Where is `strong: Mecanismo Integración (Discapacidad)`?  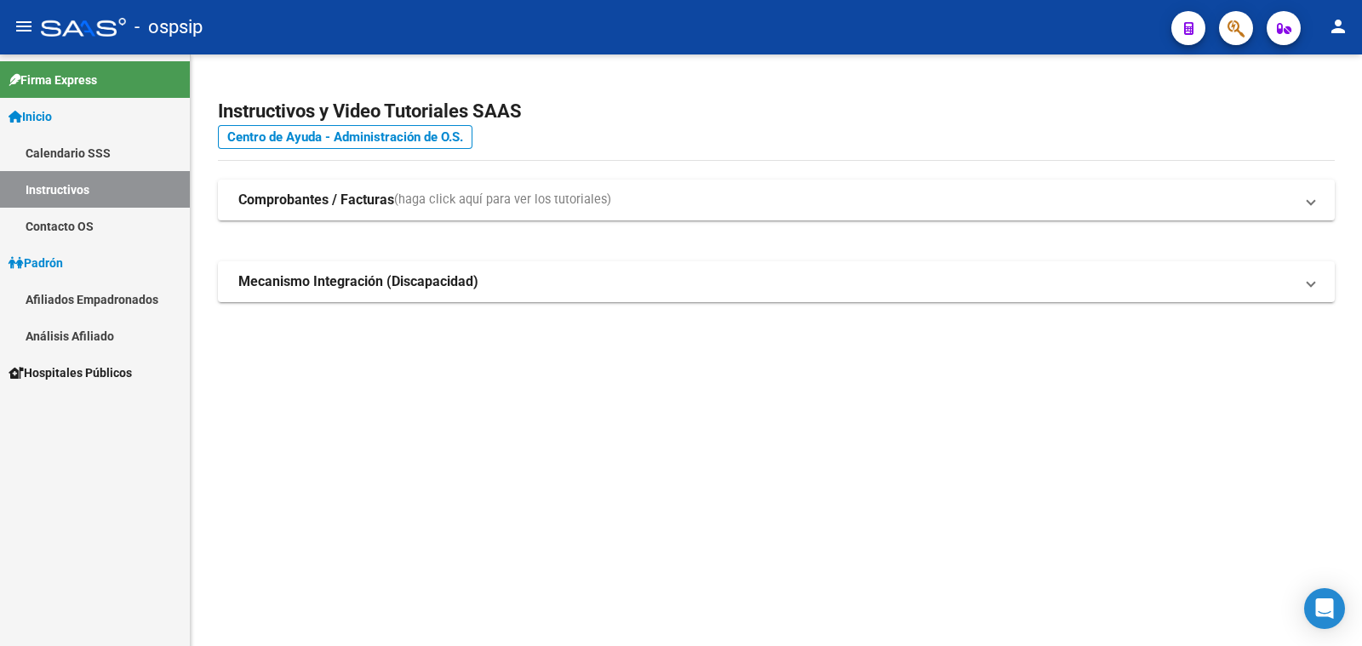 strong: Mecanismo Integración (Discapacidad) is located at coordinates (358, 282).